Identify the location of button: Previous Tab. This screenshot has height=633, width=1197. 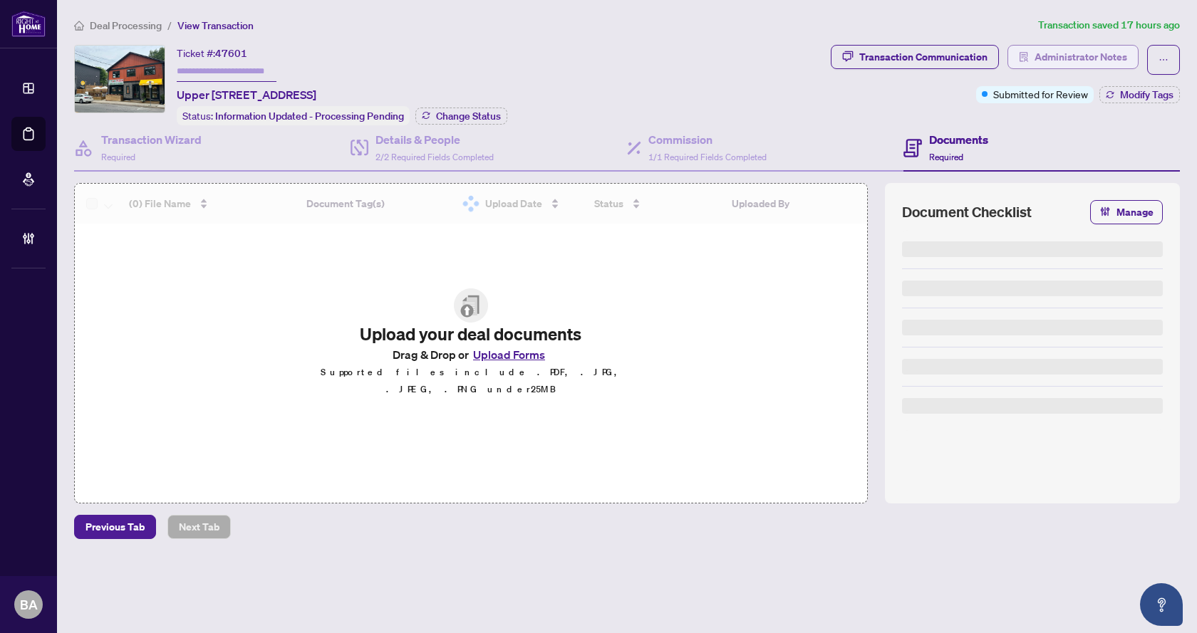
(115, 527).